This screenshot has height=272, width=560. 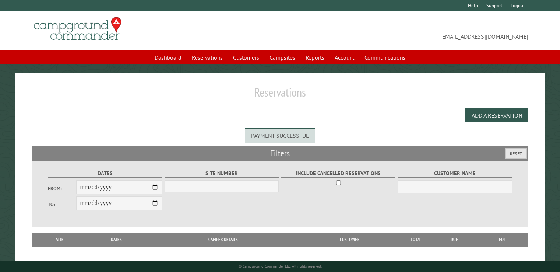 What do you see at coordinates (454, 239) in the screenshot?
I see `th: Due` at bounding box center [454, 239].